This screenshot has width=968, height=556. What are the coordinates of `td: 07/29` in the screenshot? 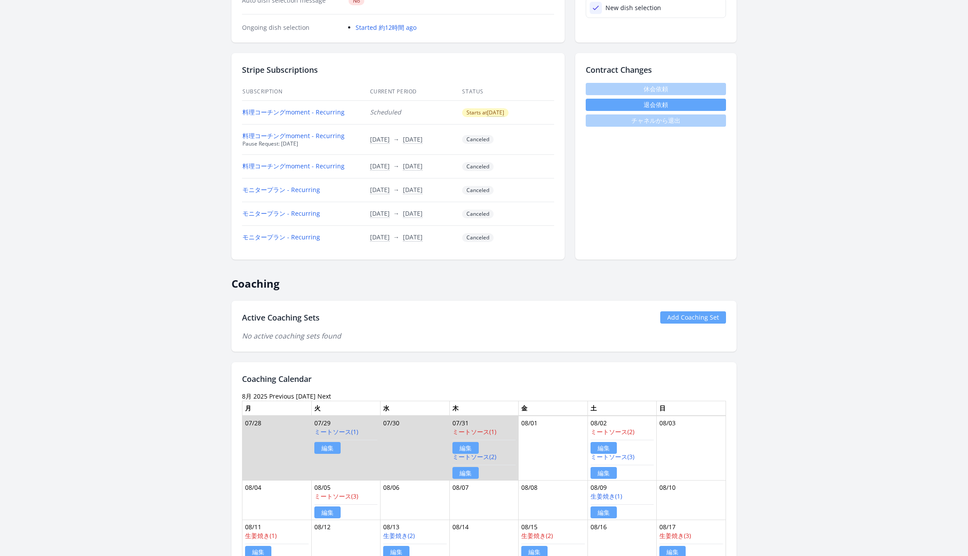 It's located at (346, 448).